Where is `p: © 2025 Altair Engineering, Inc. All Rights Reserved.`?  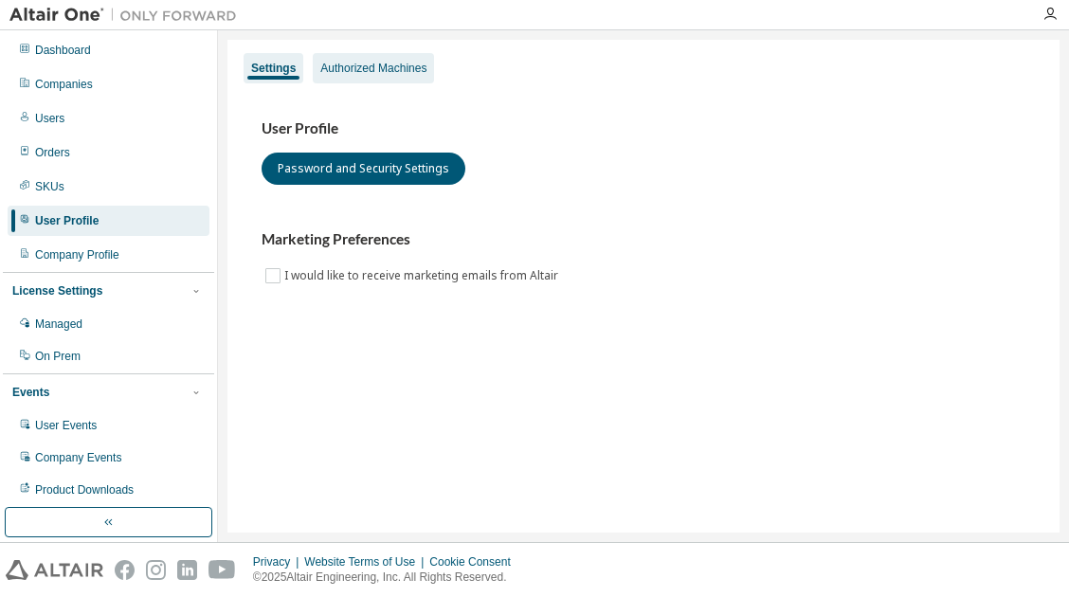
p: © 2025 Altair Engineering, Inc. All Rights Reserved. is located at coordinates (388, 577).